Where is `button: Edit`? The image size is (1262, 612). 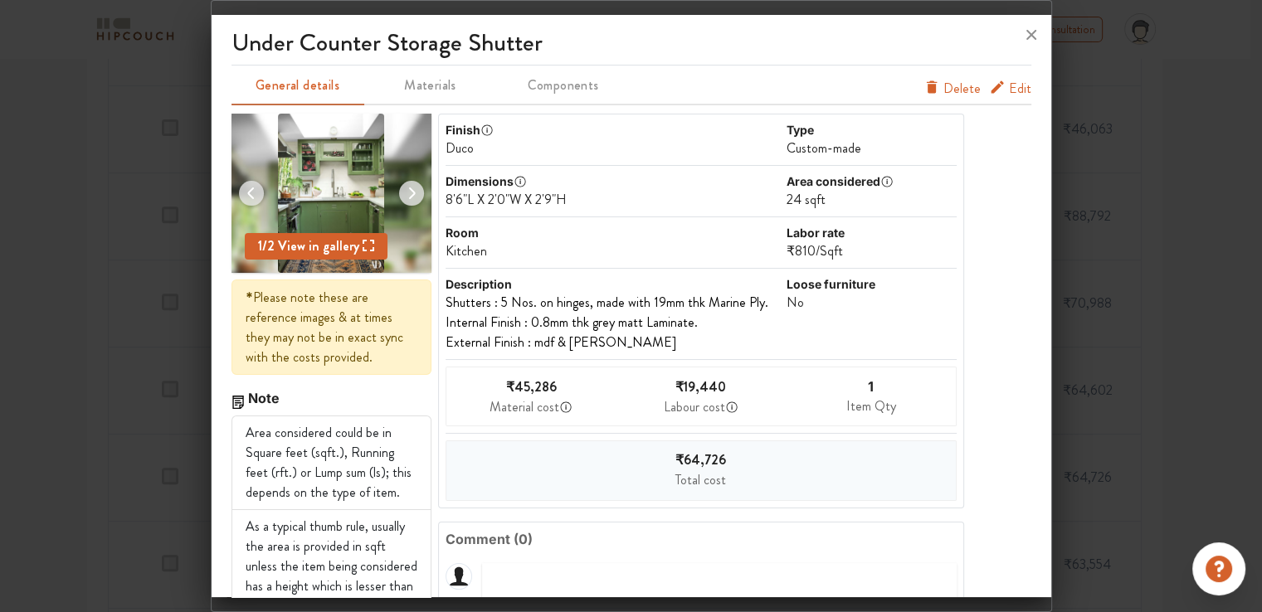 button: Edit is located at coordinates (1010, 89).